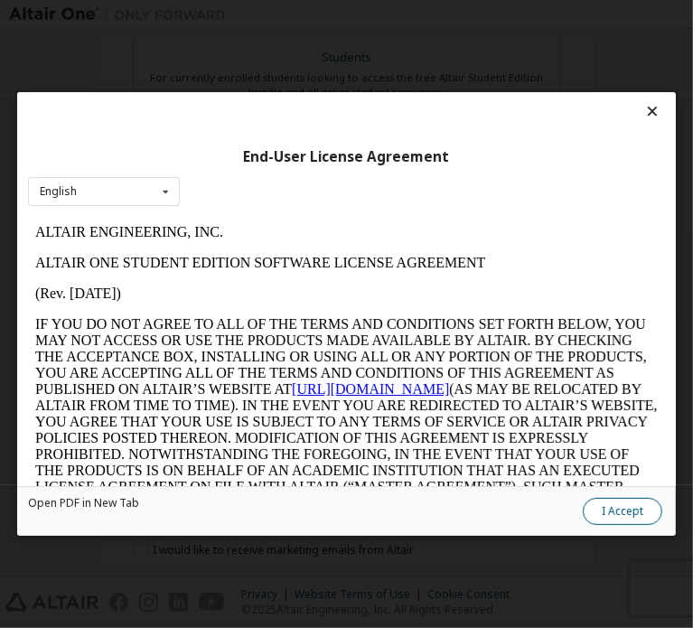  What do you see at coordinates (318, 15) in the screenshot?
I see `p: ALTAIR ENGINEERING, INC.` at bounding box center [318, 15].